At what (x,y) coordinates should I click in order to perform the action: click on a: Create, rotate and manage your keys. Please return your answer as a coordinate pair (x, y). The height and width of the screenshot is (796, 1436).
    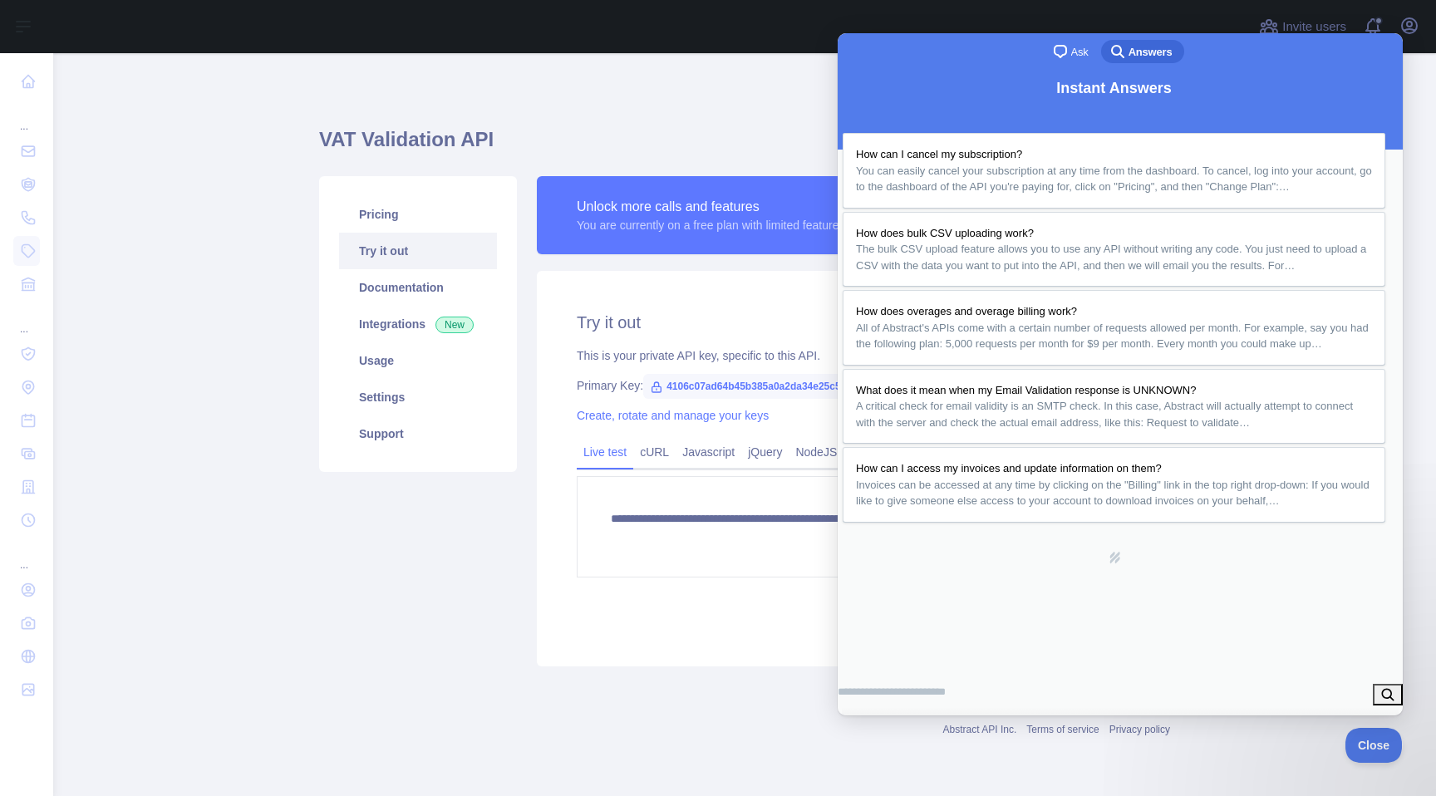
    Looking at the image, I should click on (672, 415).